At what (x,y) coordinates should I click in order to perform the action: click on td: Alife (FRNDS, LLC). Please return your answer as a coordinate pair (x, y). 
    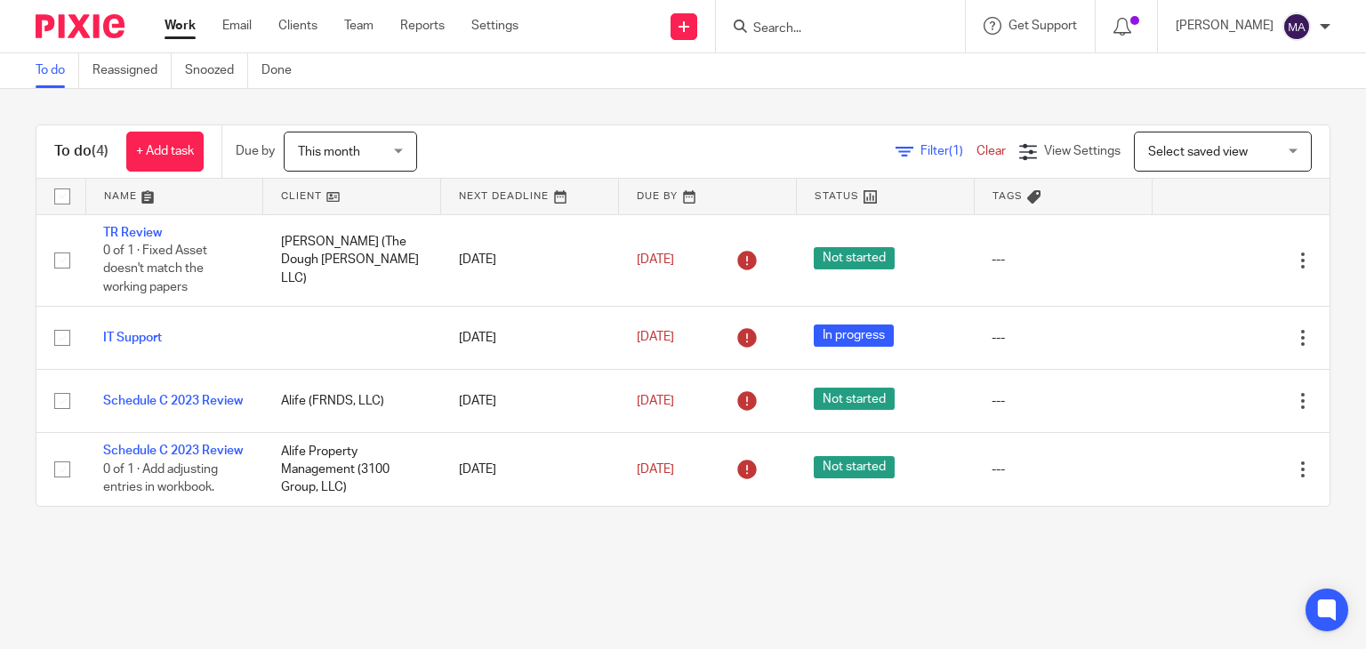
    Looking at the image, I should click on (352, 400).